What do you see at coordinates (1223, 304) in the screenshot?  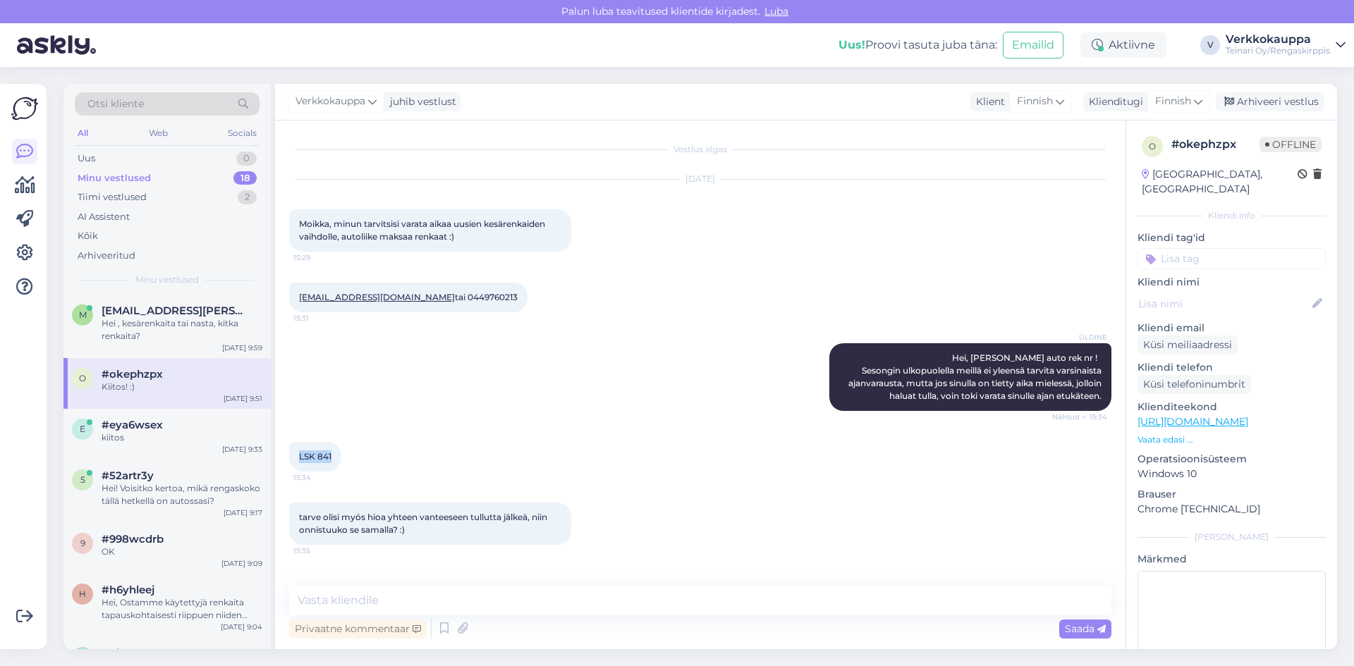 I see `input: Lisa nimi` at bounding box center [1223, 304].